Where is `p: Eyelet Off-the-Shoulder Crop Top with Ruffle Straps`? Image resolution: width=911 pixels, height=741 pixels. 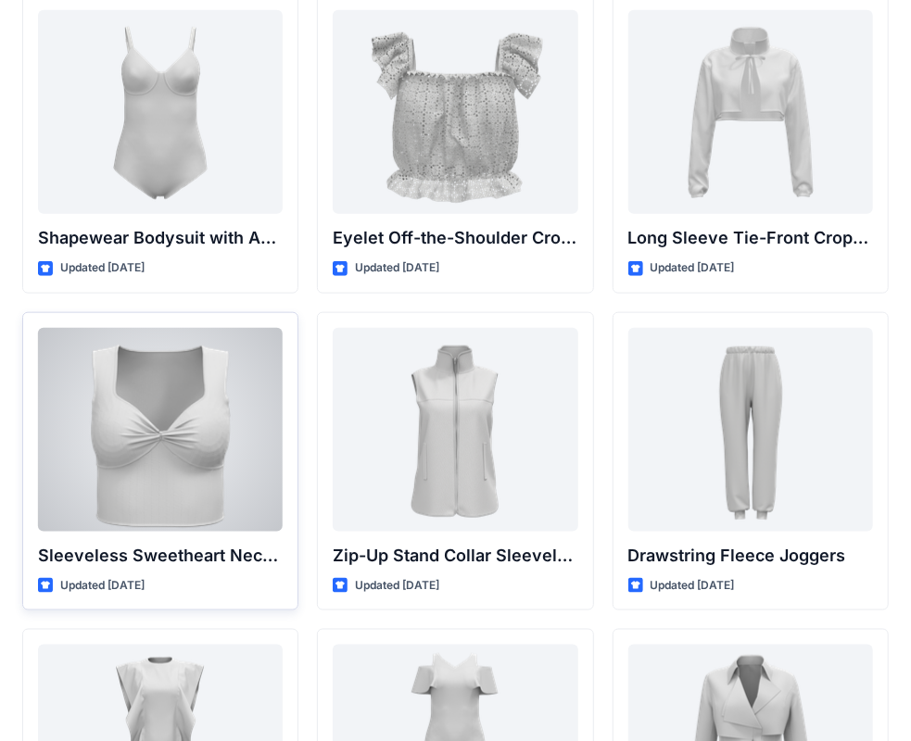
p: Eyelet Off-the-Shoulder Crop Top with Ruffle Straps is located at coordinates (455, 238).